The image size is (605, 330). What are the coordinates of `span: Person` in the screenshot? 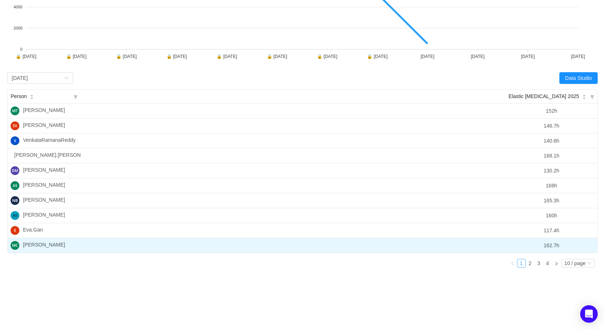 It's located at (19, 96).